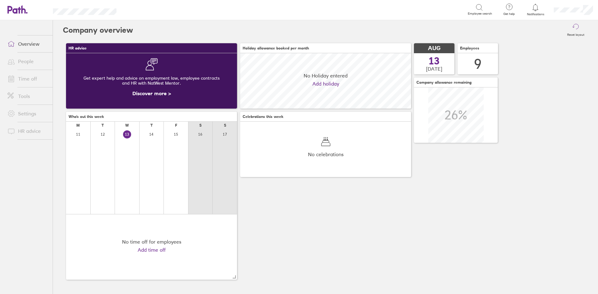 This screenshot has height=294, width=598. Describe the element at coordinates (176, 125) in the screenshot. I see `div: F` at that location.